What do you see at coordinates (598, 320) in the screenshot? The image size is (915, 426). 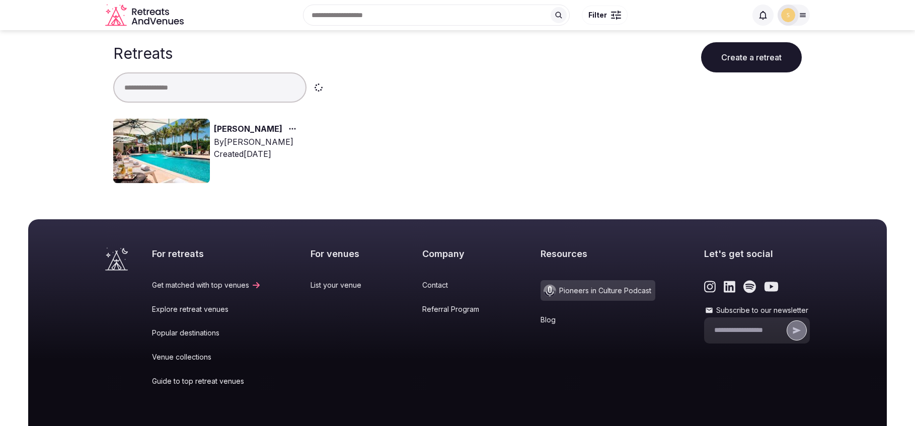 I see `a: Blog` at bounding box center [598, 320].